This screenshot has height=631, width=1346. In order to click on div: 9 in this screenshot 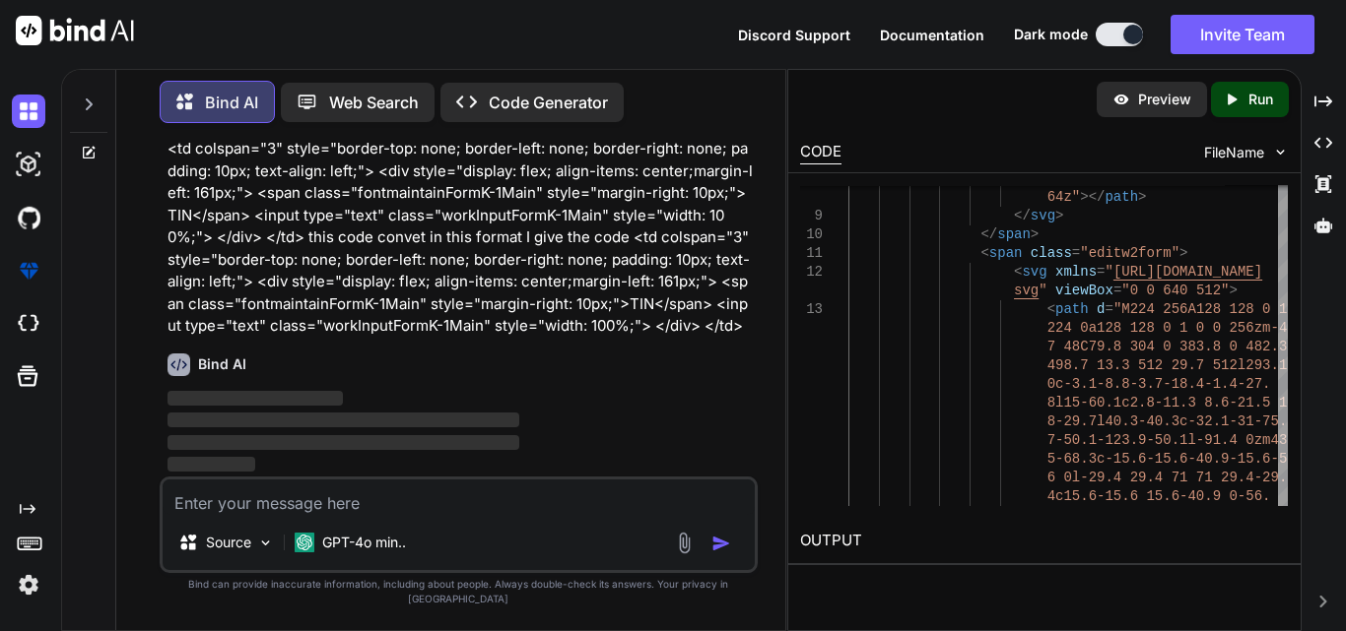, I will do `click(811, 216)`.